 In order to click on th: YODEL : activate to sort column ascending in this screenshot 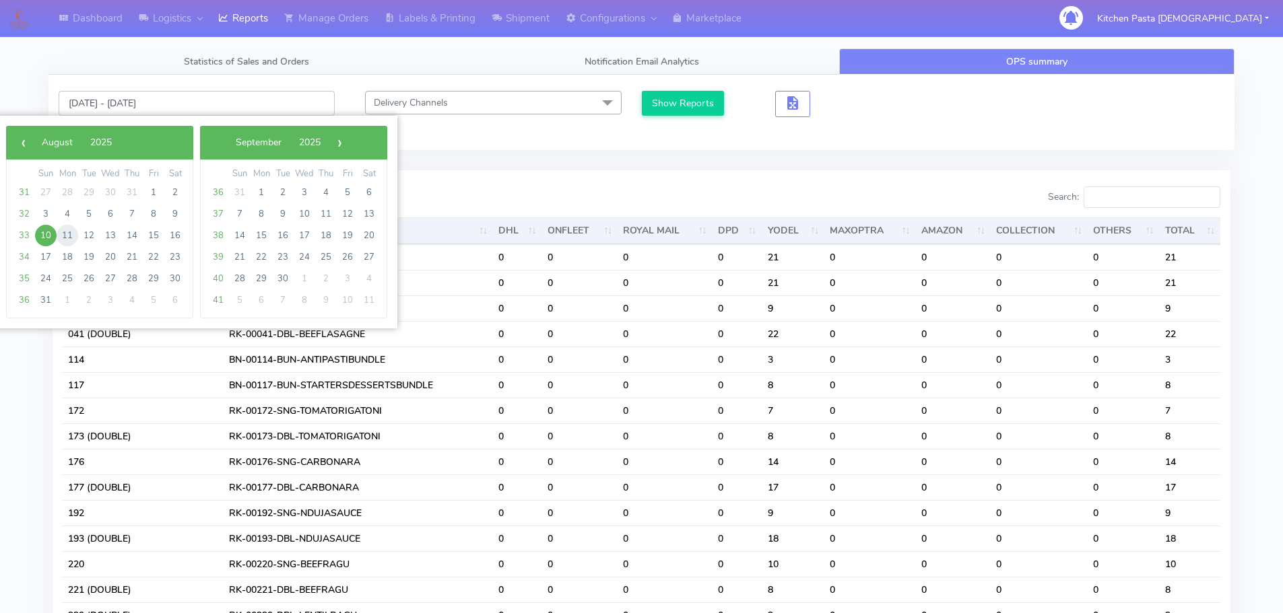, I will do `click(793, 231)`.